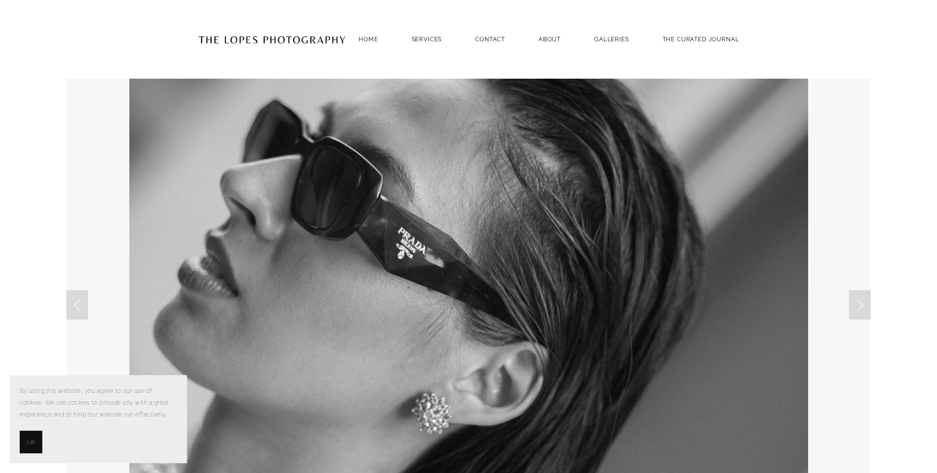 This screenshot has width=937, height=473. Describe the element at coordinates (427, 39) in the screenshot. I see `a: SERVICES` at that location.